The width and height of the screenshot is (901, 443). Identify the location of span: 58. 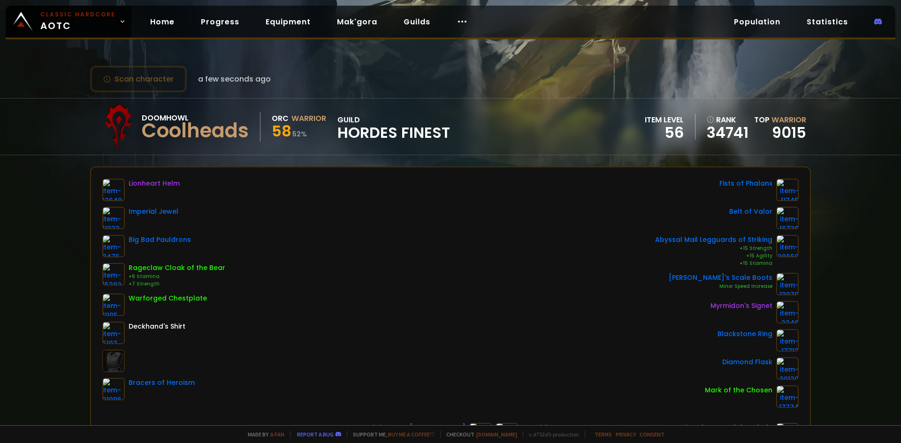
(281, 131).